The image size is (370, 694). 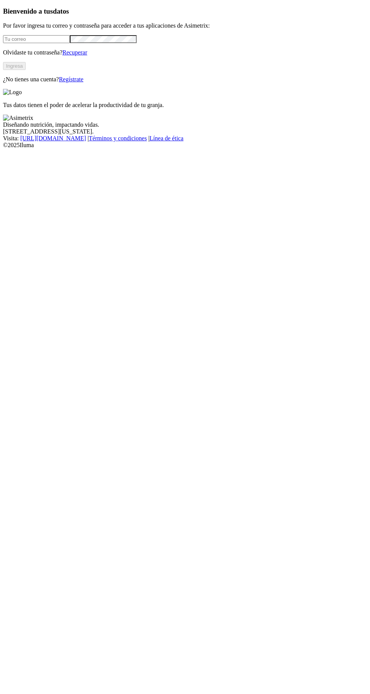 I want to click on img: Asimetrix, so click(x=18, y=118).